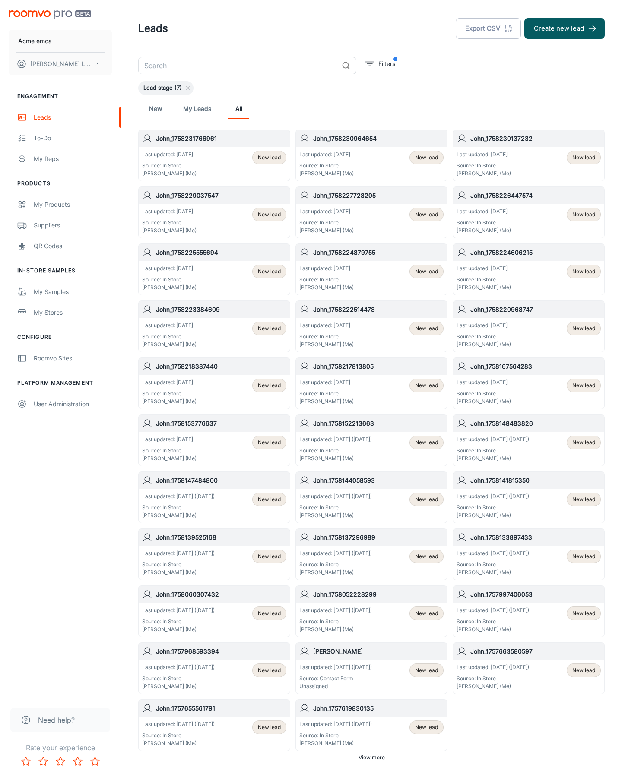  I want to click on h6: John_1758224879755, so click(378, 253).